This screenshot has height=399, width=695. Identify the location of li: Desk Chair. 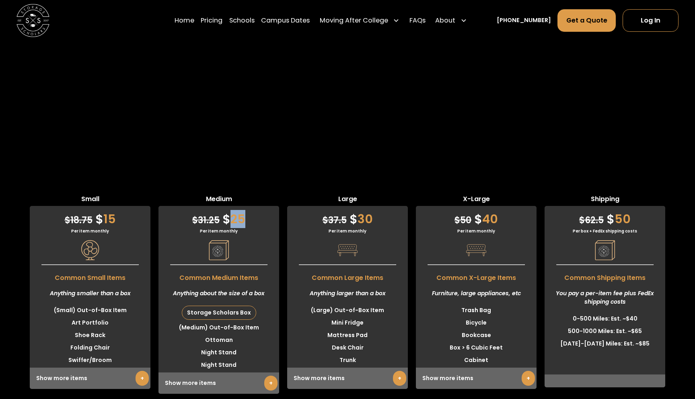
(347, 347).